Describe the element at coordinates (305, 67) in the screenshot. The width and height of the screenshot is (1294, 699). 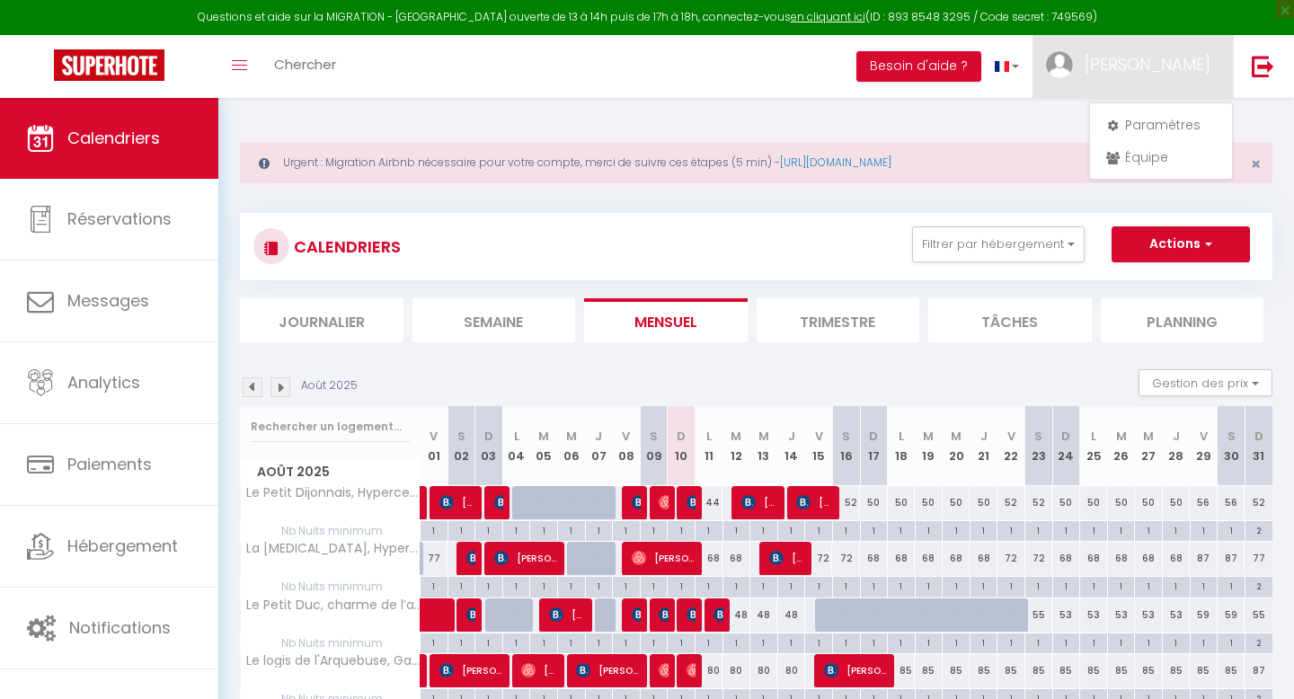
I see `a: Chercher` at that location.